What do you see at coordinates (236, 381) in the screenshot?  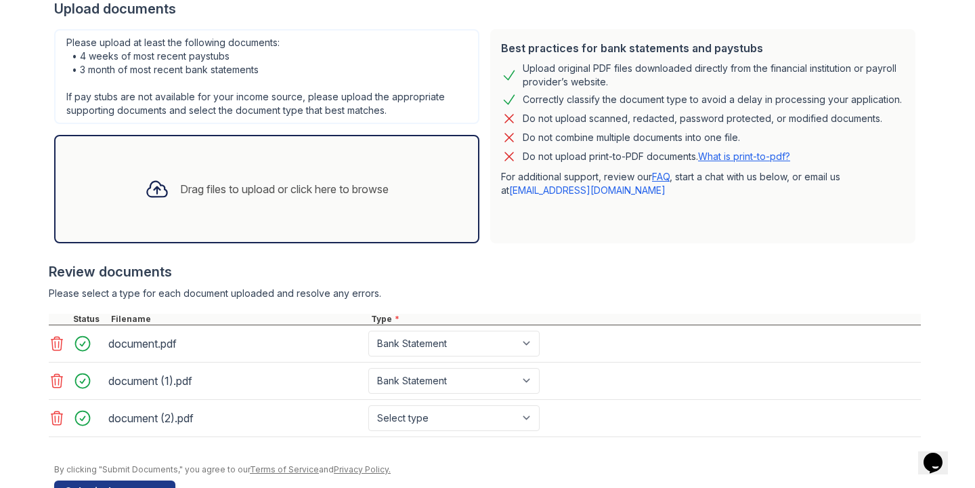 I see `div: document (1).pdf` at bounding box center [236, 381].